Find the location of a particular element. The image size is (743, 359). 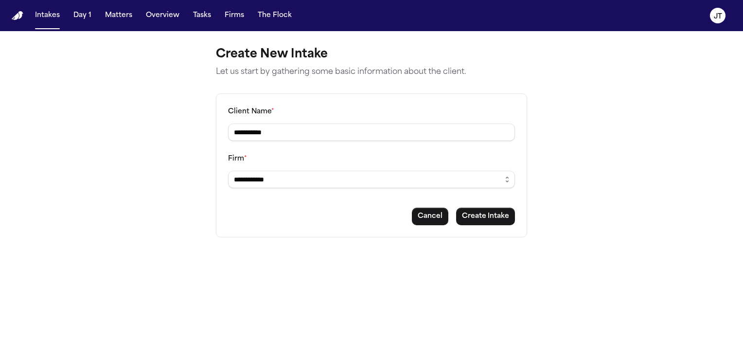

a: Day 1 is located at coordinates (82, 16).